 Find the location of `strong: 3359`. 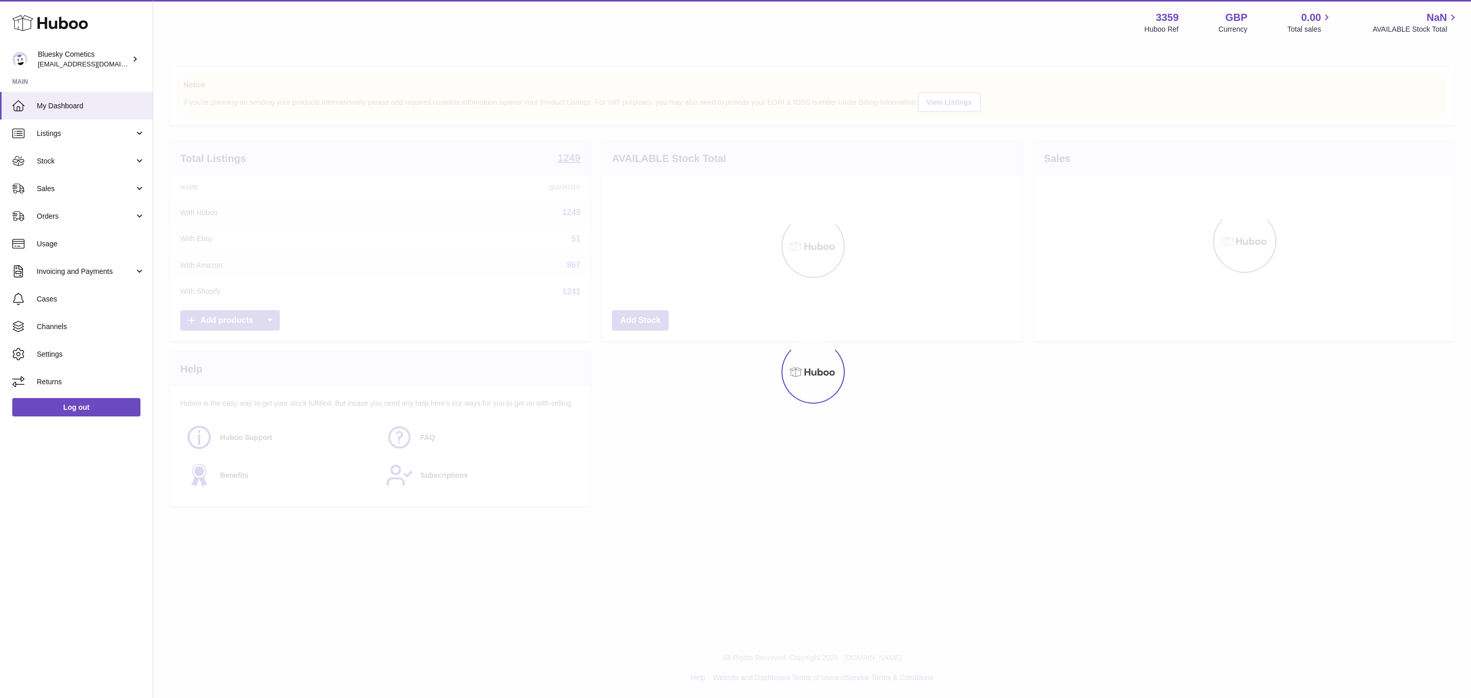

strong: 3359 is located at coordinates (1167, 17).